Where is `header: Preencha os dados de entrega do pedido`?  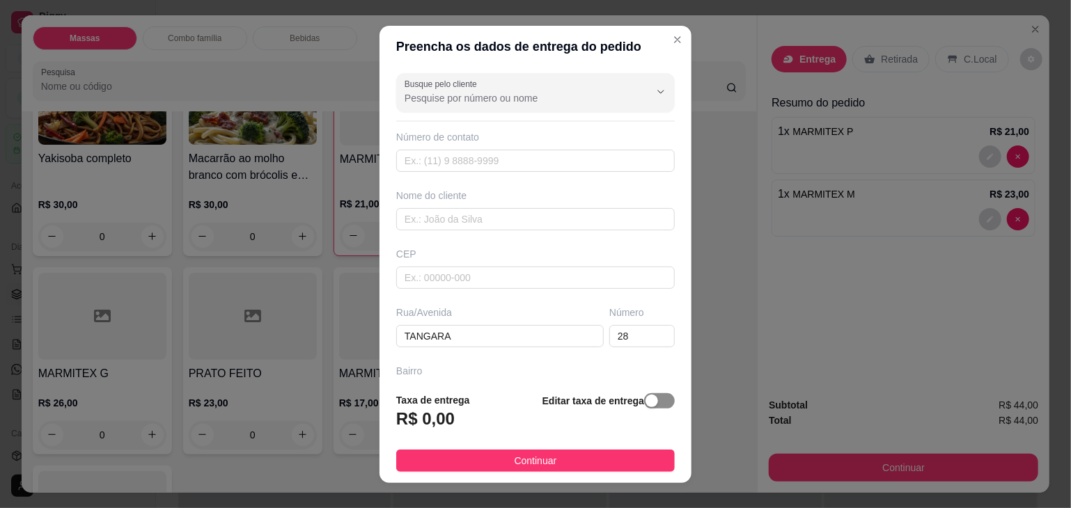
header: Preencha os dados de entrega do pedido is located at coordinates (535, 47).